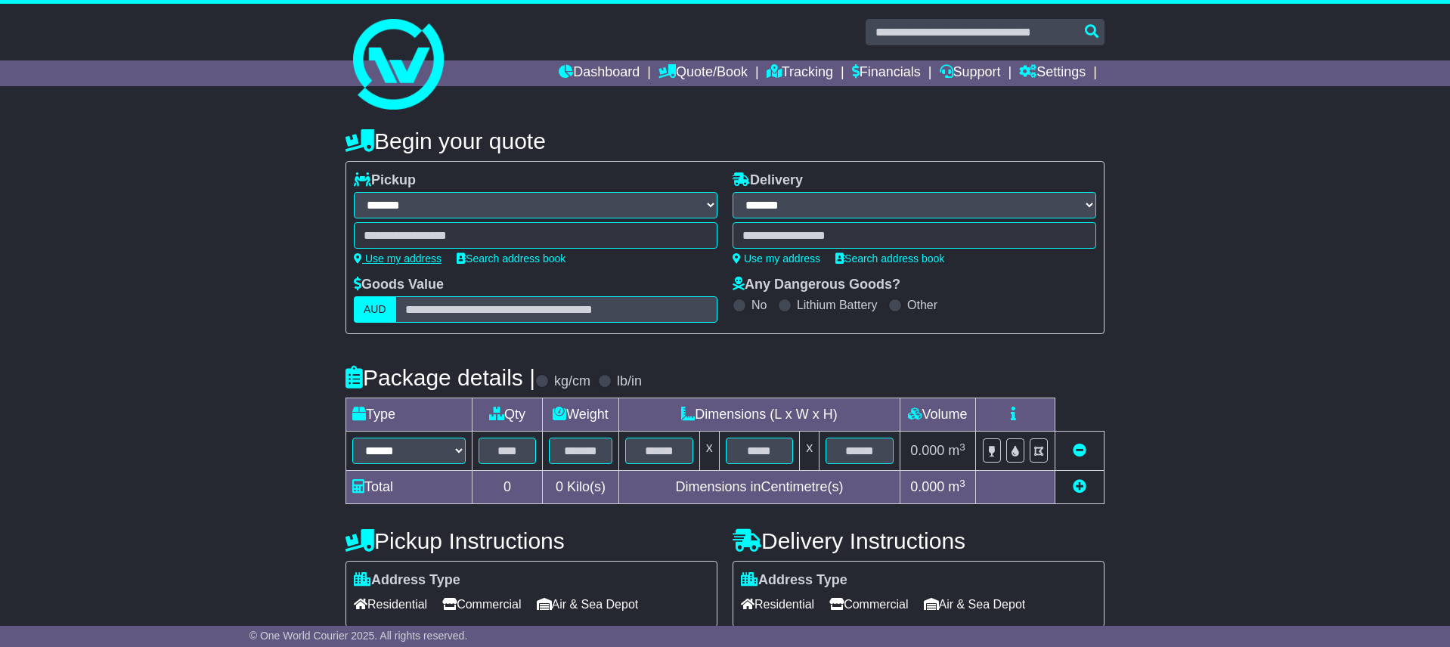 This screenshot has width=1450, height=647. I want to click on label: Any Dangerous Goods?, so click(816, 285).